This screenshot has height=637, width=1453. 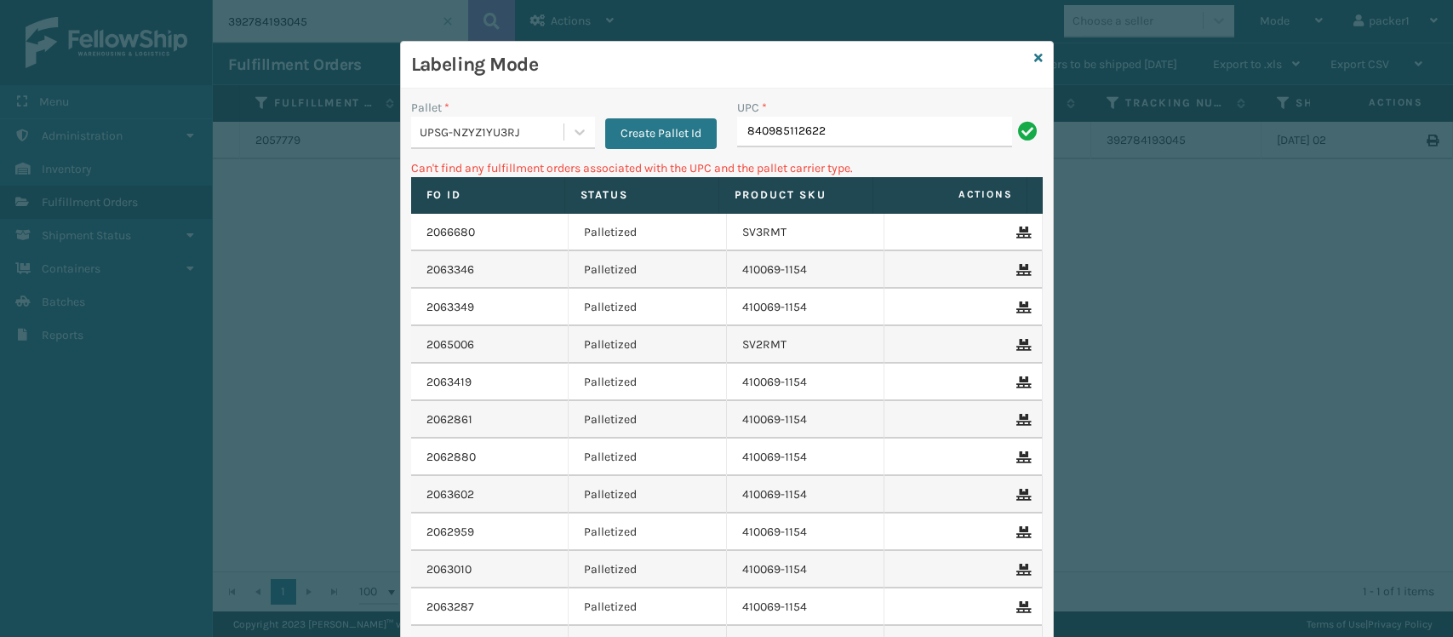 What do you see at coordinates (449, 382) in the screenshot?
I see `a: 2063419` at bounding box center [449, 382].